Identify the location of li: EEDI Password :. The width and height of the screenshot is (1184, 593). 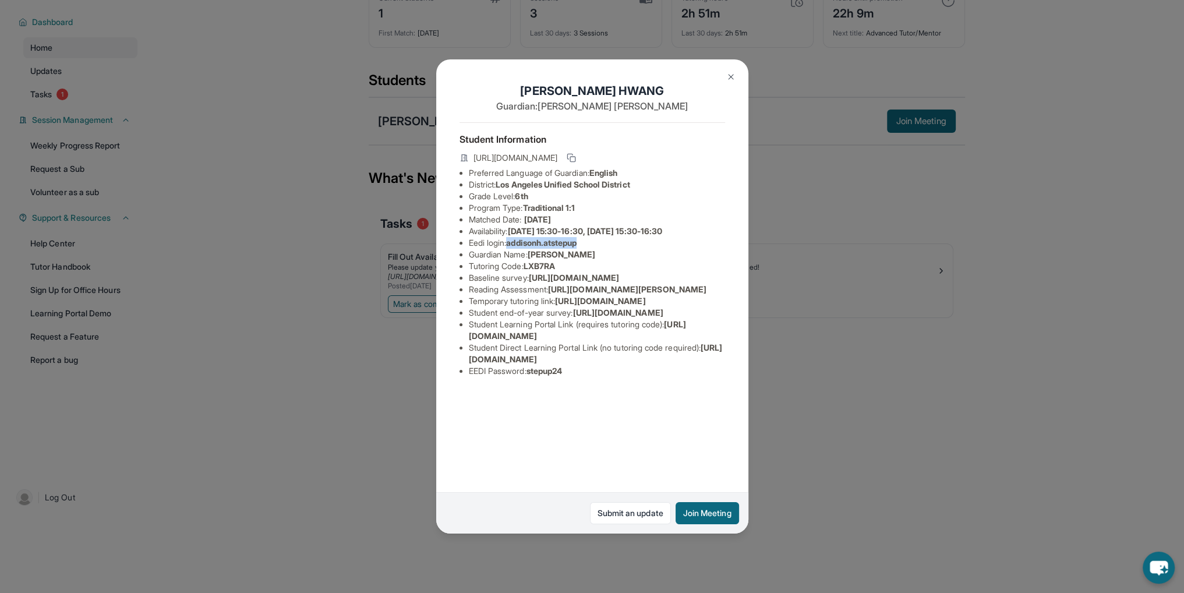
(597, 371).